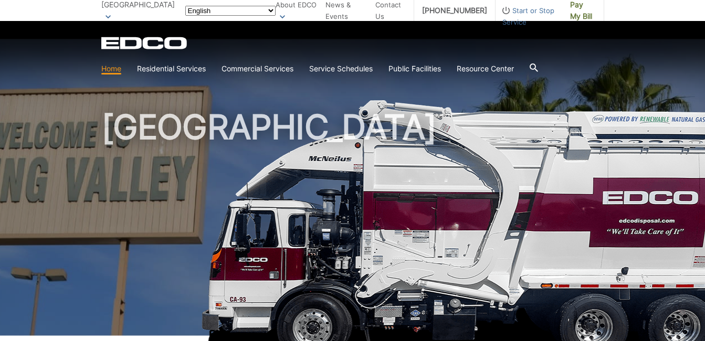 Image resolution: width=705 pixels, height=341 pixels. Describe the element at coordinates (145, 43) in the screenshot. I see `a: EDCD logo. Return to the homepage.` at that location.